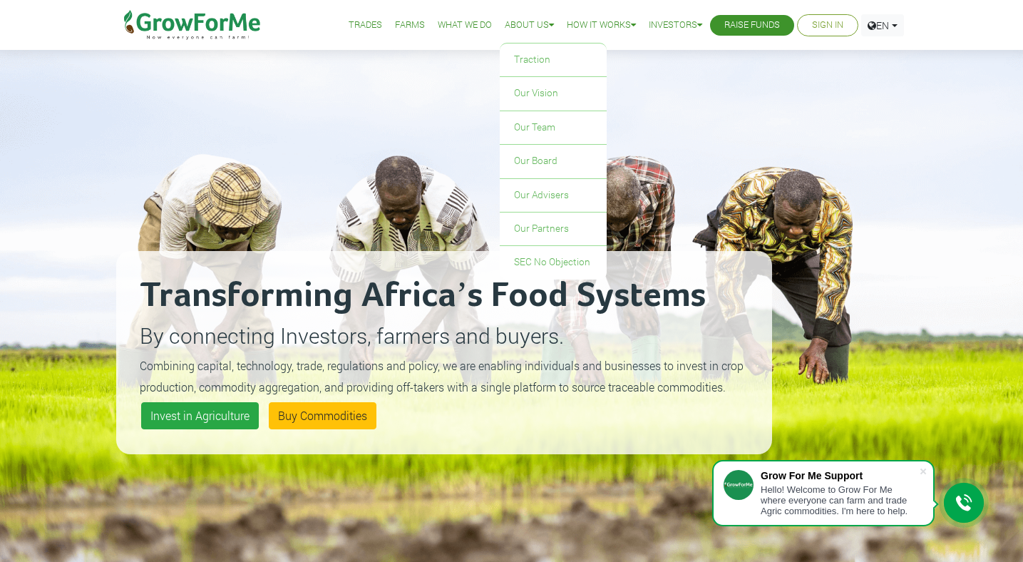  What do you see at coordinates (553, 262) in the screenshot?
I see `a: SEC No Objection` at bounding box center [553, 262].